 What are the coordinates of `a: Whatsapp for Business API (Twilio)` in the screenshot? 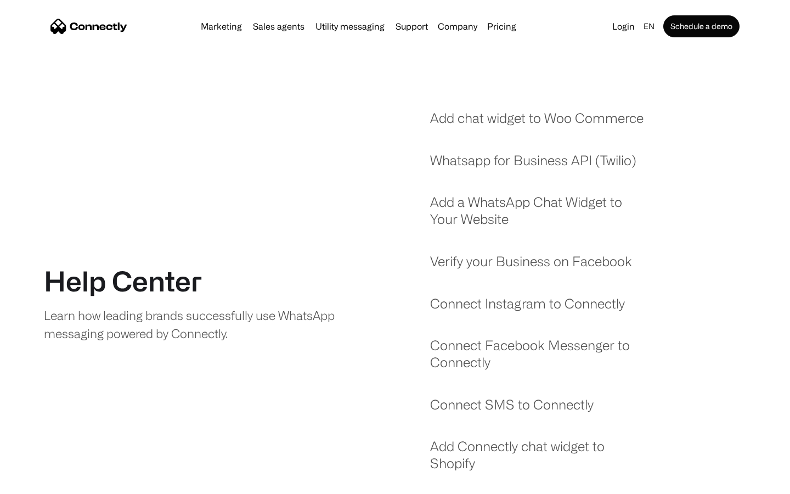 It's located at (533, 166).